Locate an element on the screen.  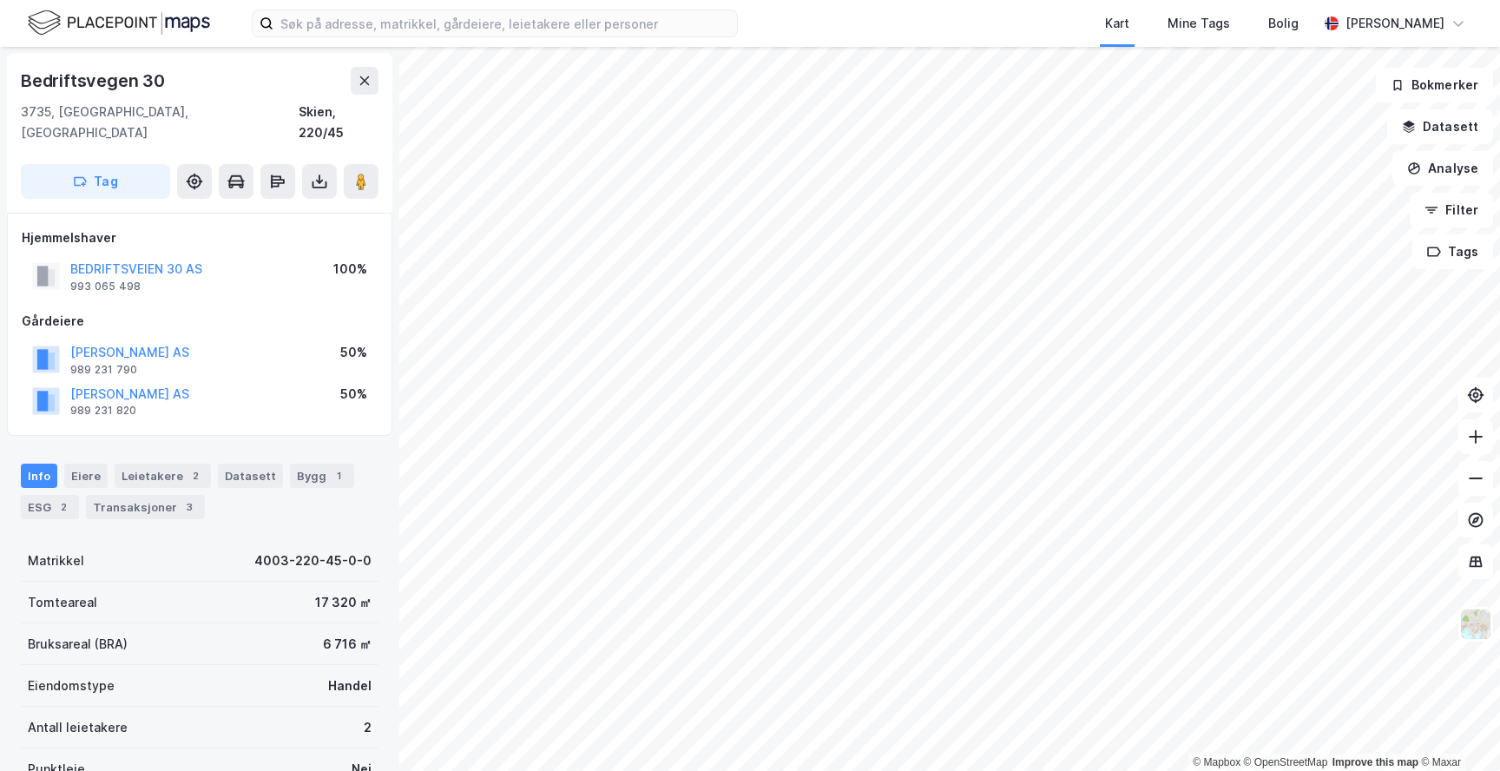
a: OpenStreetMap is located at coordinates (1286, 762).